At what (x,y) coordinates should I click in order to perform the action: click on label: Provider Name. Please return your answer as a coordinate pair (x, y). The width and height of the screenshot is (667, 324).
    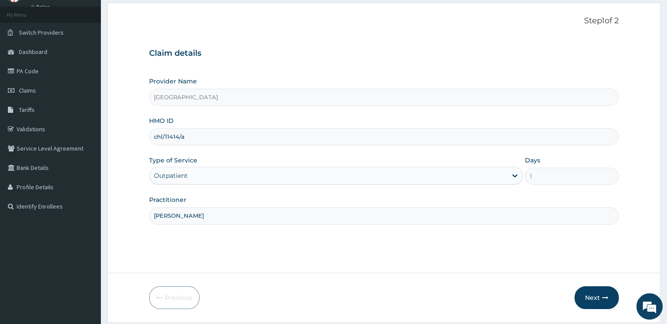
    Looking at the image, I should click on (173, 81).